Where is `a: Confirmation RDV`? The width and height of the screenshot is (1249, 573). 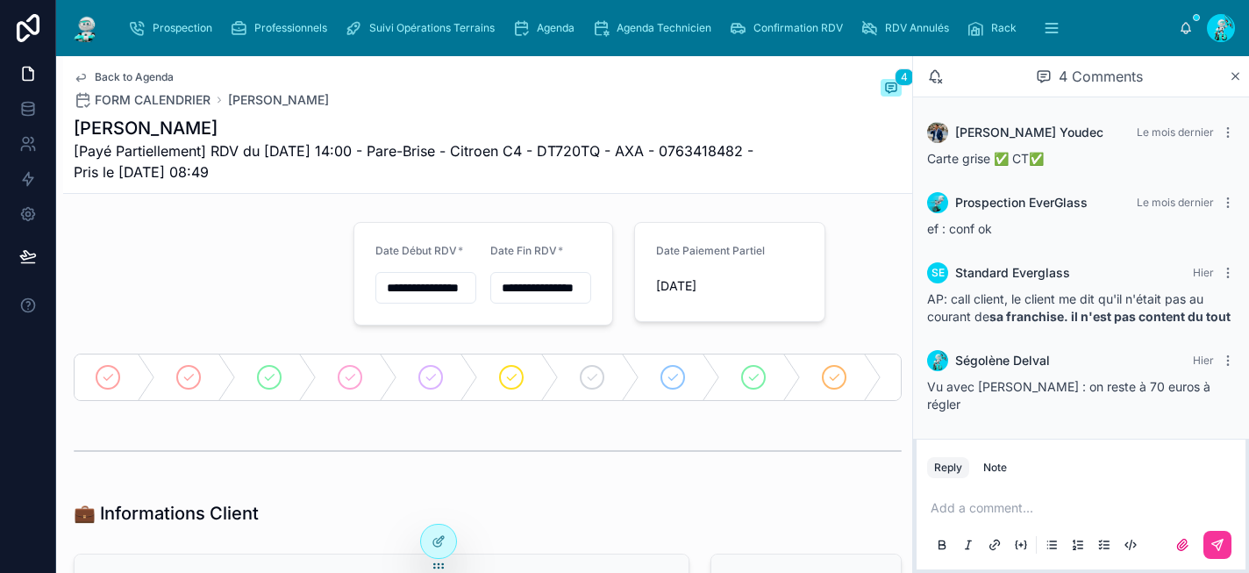
a: Confirmation RDV is located at coordinates (789, 28).